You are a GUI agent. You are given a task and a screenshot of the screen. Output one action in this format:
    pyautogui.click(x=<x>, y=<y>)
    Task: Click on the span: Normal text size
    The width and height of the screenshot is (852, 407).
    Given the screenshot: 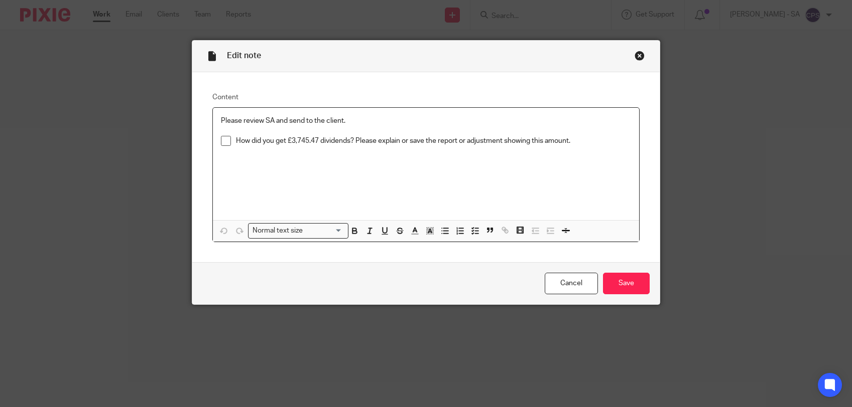 What is the action you would take?
    pyautogui.click(x=277, y=231)
    